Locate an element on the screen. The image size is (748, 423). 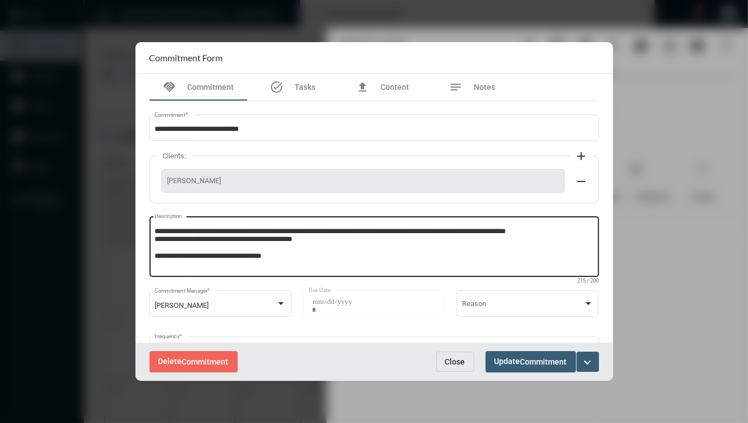
span: Delete is located at coordinates (193, 362).